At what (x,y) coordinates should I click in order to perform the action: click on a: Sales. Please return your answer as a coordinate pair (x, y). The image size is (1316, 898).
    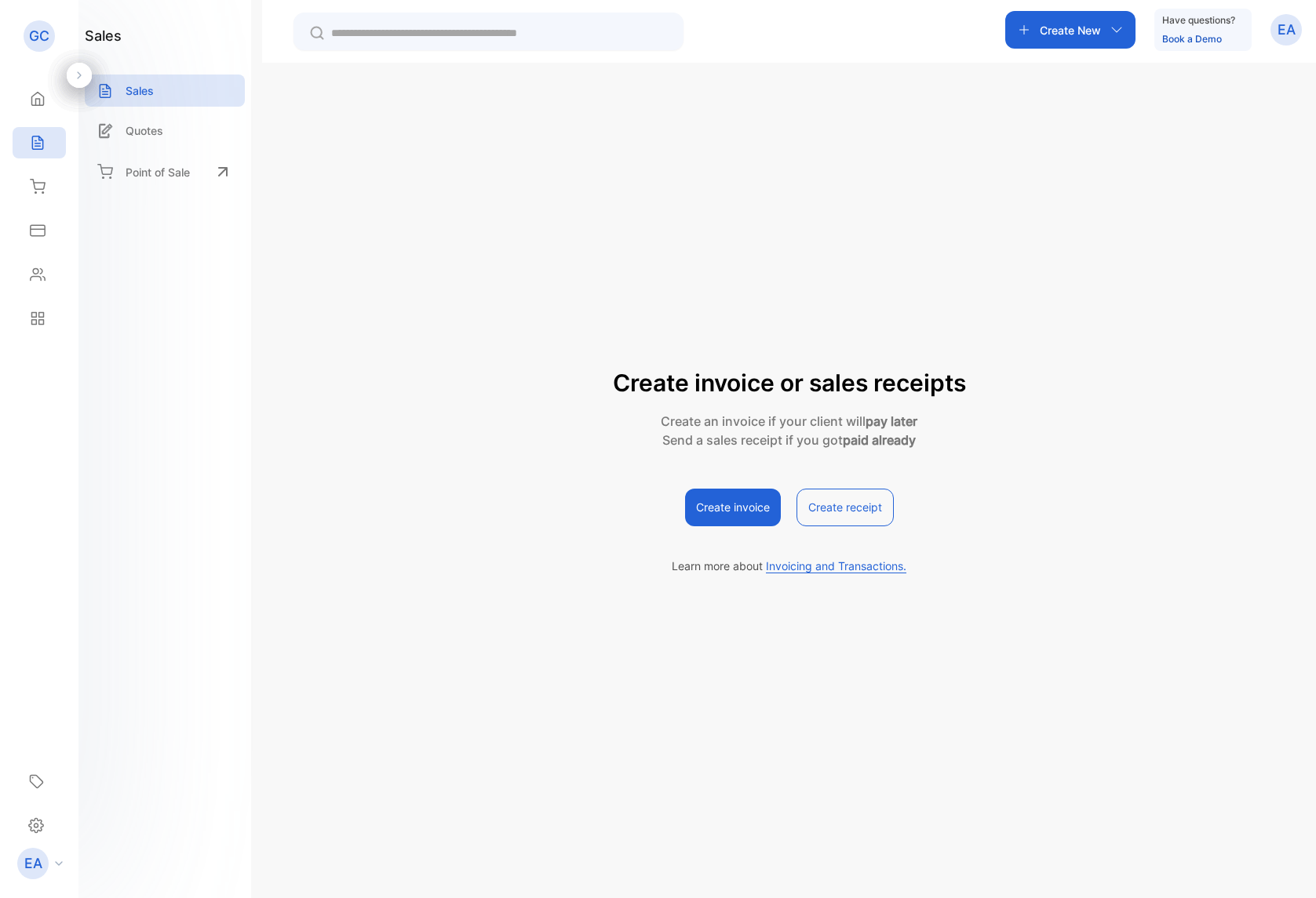
    Looking at the image, I should click on (165, 90).